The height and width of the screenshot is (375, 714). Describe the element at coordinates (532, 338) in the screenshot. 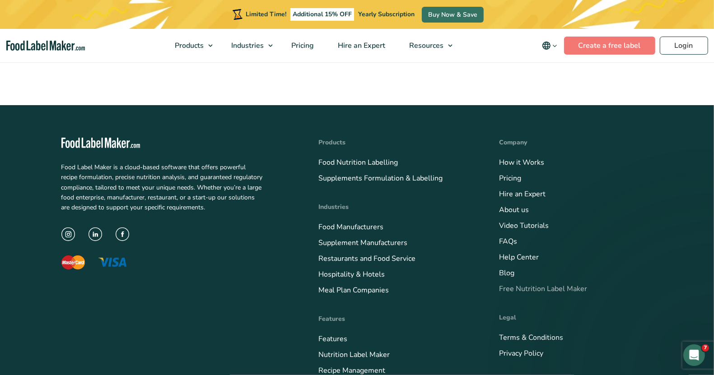

I see `a: Terms & Conditions` at that location.